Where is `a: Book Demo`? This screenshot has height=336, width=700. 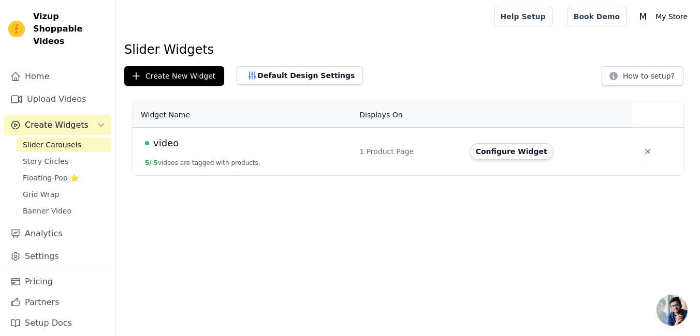
a: Book Demo is located at coordinates (596, 17).